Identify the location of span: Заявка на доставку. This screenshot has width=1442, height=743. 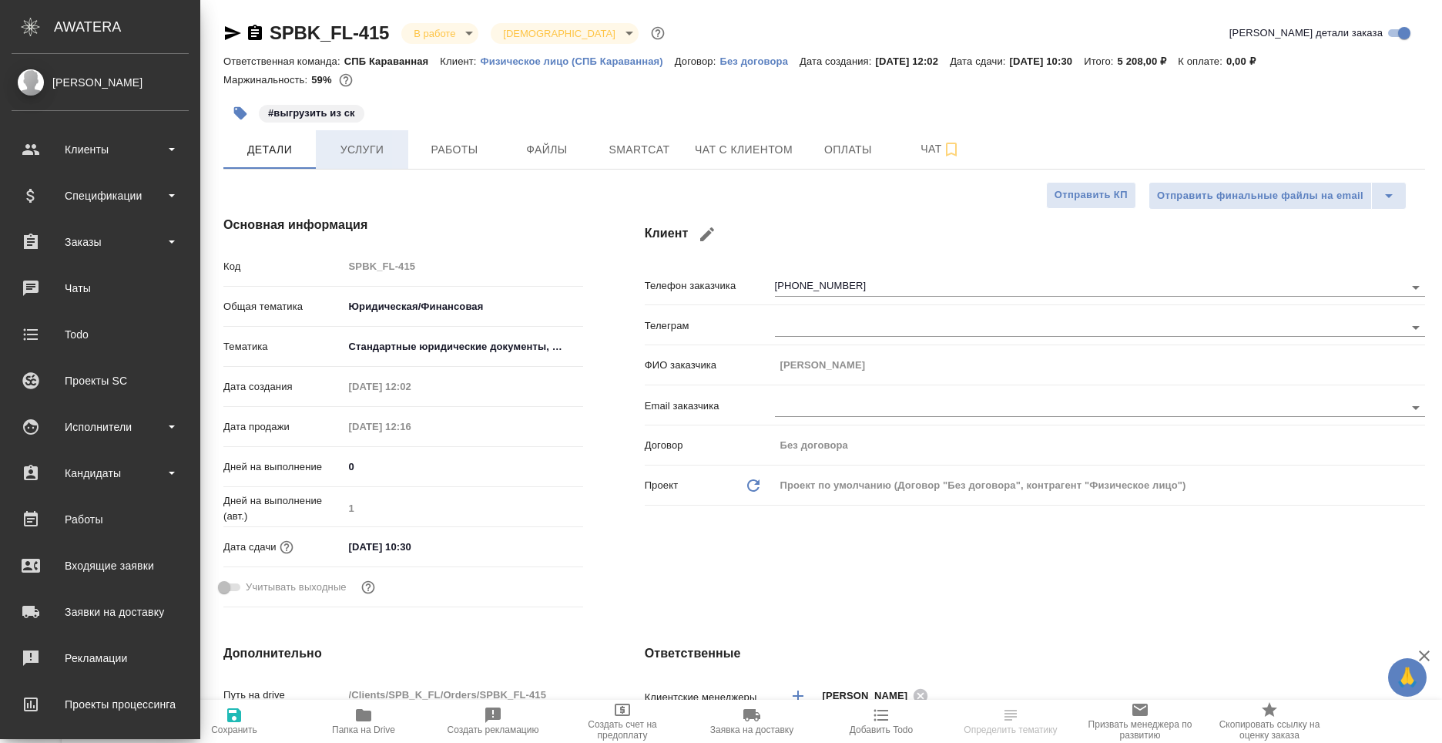
(752, 729).